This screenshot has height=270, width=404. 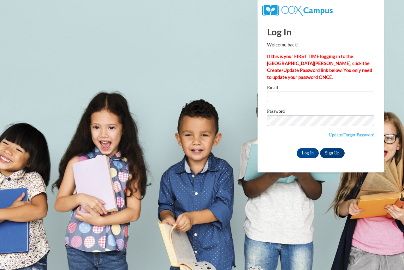 I want to click on p: Welcome back!, so click(x=321, y=45).